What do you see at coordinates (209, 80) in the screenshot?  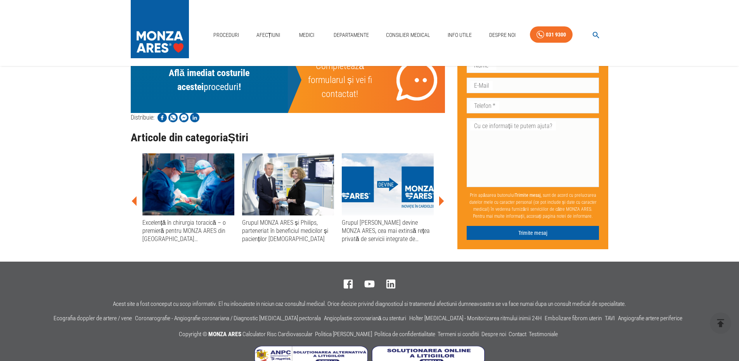 I see `p: Află imediat costurile acestei !` at bounding box center [209, 80].